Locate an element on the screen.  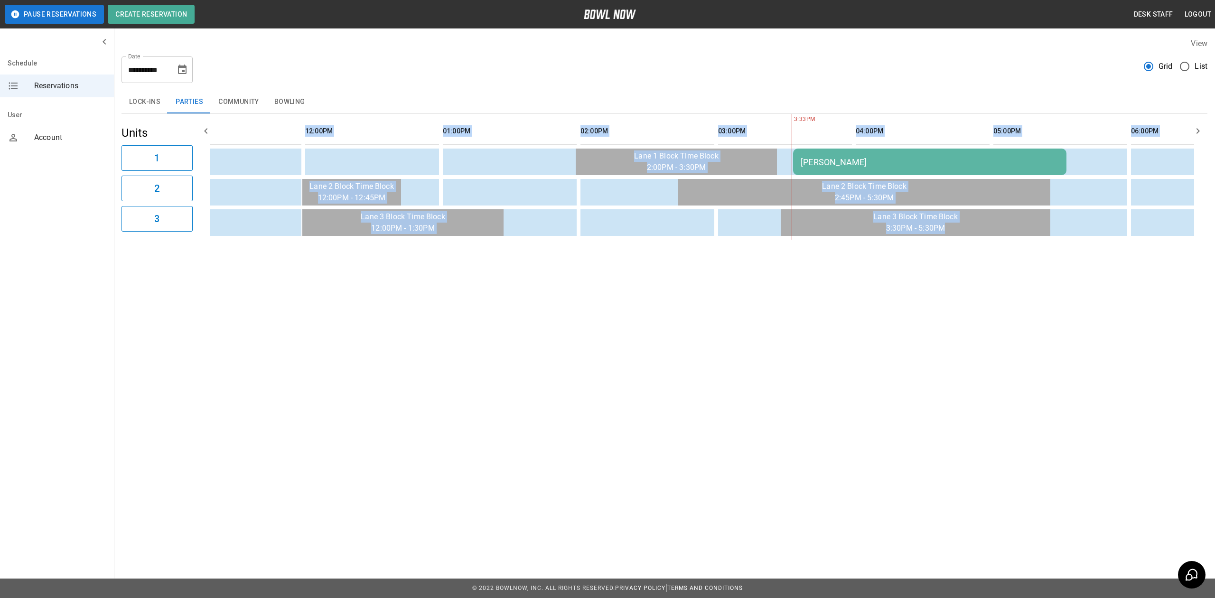
span: Reservations is located at coordinates (70, 86).